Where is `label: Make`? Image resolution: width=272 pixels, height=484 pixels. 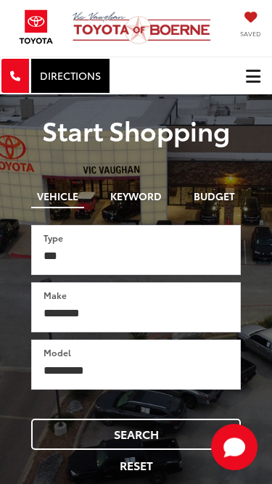 label: Make is located at coordinates (55, 294).